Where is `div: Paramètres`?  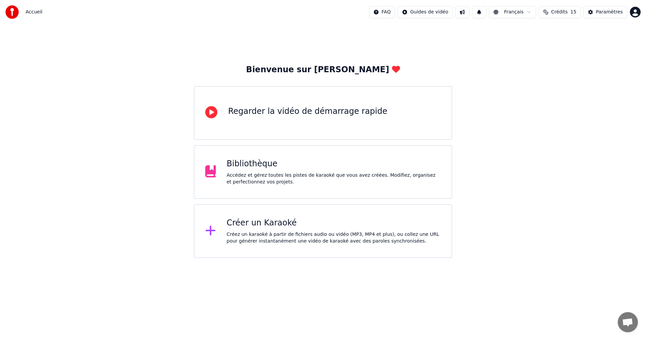 div: Paramètres is located at coordinates (609, 12).